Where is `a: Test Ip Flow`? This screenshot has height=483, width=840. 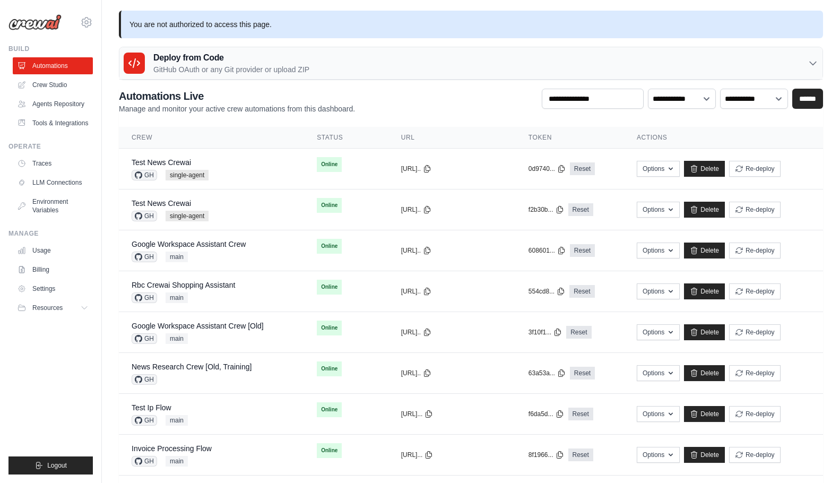
a: Test Ip Flow is located at coordinates (151, 407).